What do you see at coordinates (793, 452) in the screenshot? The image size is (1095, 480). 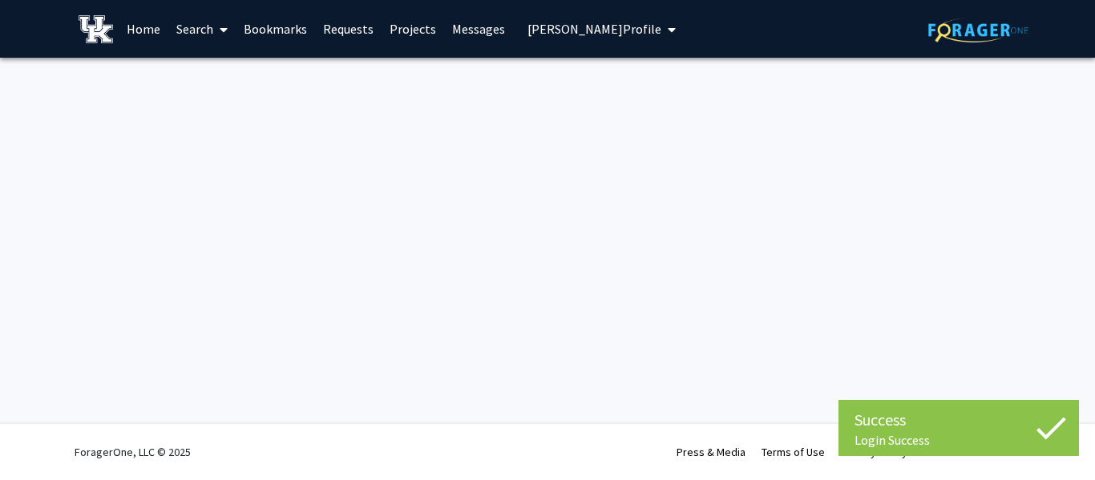 I see `a: Terms of Use` at bounding box center [793, 452].